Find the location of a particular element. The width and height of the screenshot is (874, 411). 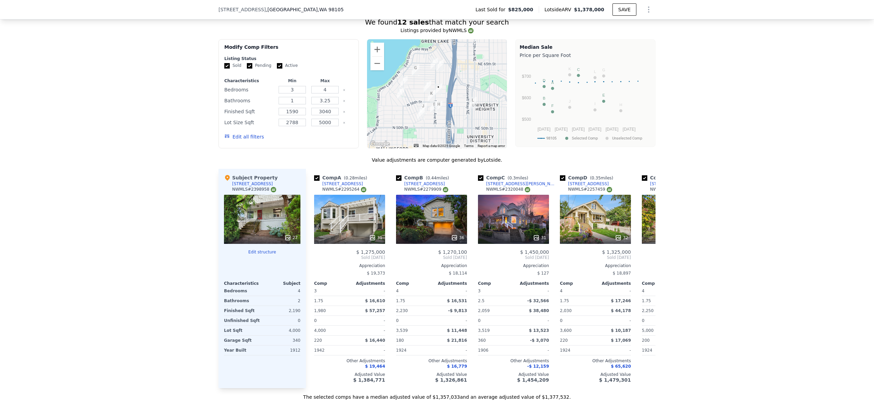

span: $ 1,326,861 is located at coordinates (451, 380).